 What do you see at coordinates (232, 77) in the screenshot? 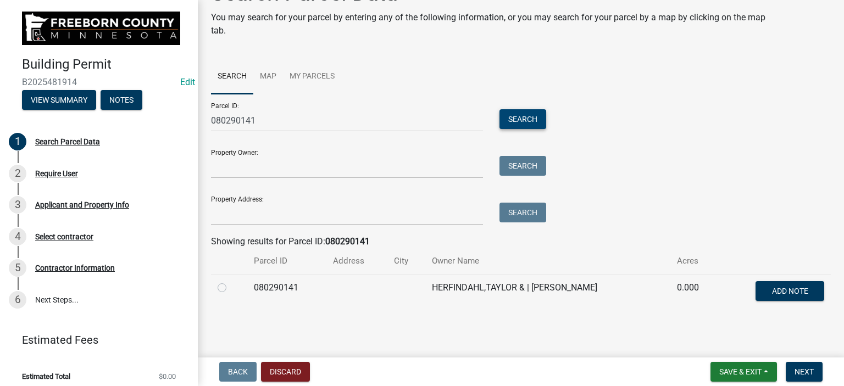
I see `a: Search` at bounding box center [232, 77].